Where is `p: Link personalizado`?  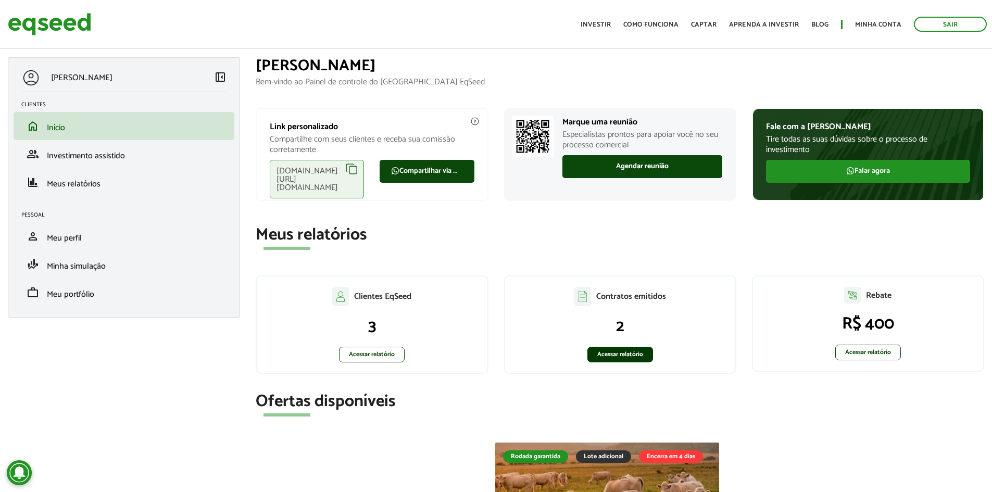 p: Link personalizado is located at coordinates (372, 127).